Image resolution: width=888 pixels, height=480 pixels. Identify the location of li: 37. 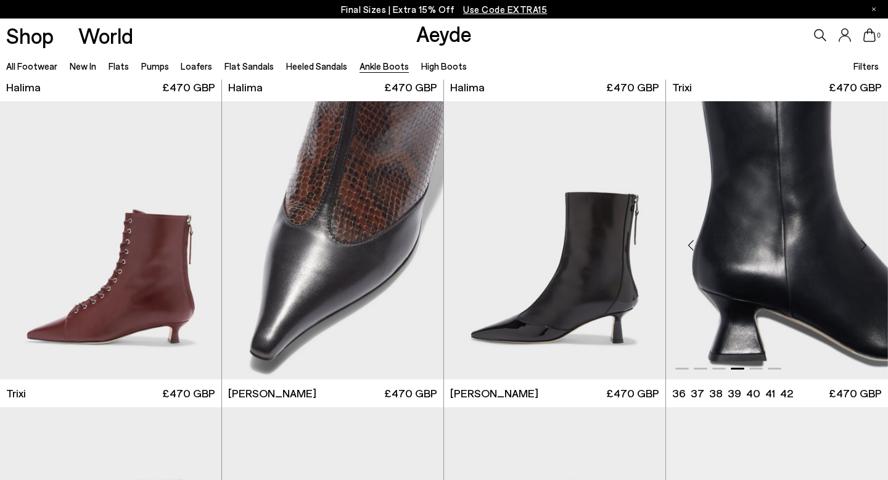
(698, 393).